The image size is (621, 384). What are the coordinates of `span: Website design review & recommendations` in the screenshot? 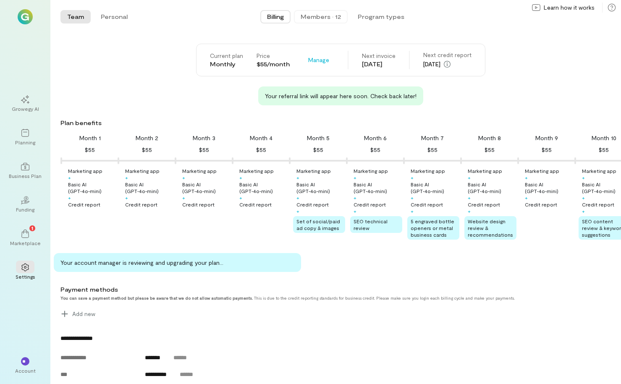 It's located at (491, 228).